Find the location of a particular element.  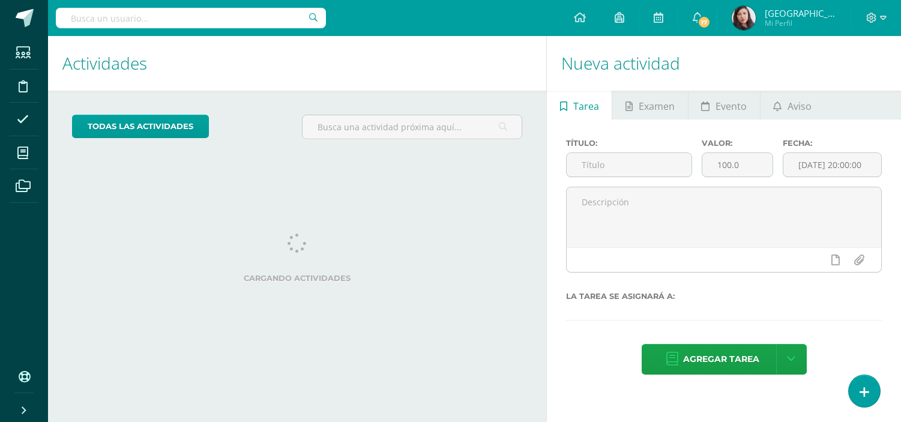

a: Evento is located at coordinates (724, 105).